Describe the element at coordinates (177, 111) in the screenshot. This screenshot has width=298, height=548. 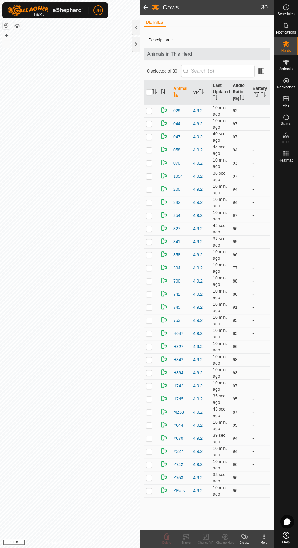
I see `span: 029` at that location.